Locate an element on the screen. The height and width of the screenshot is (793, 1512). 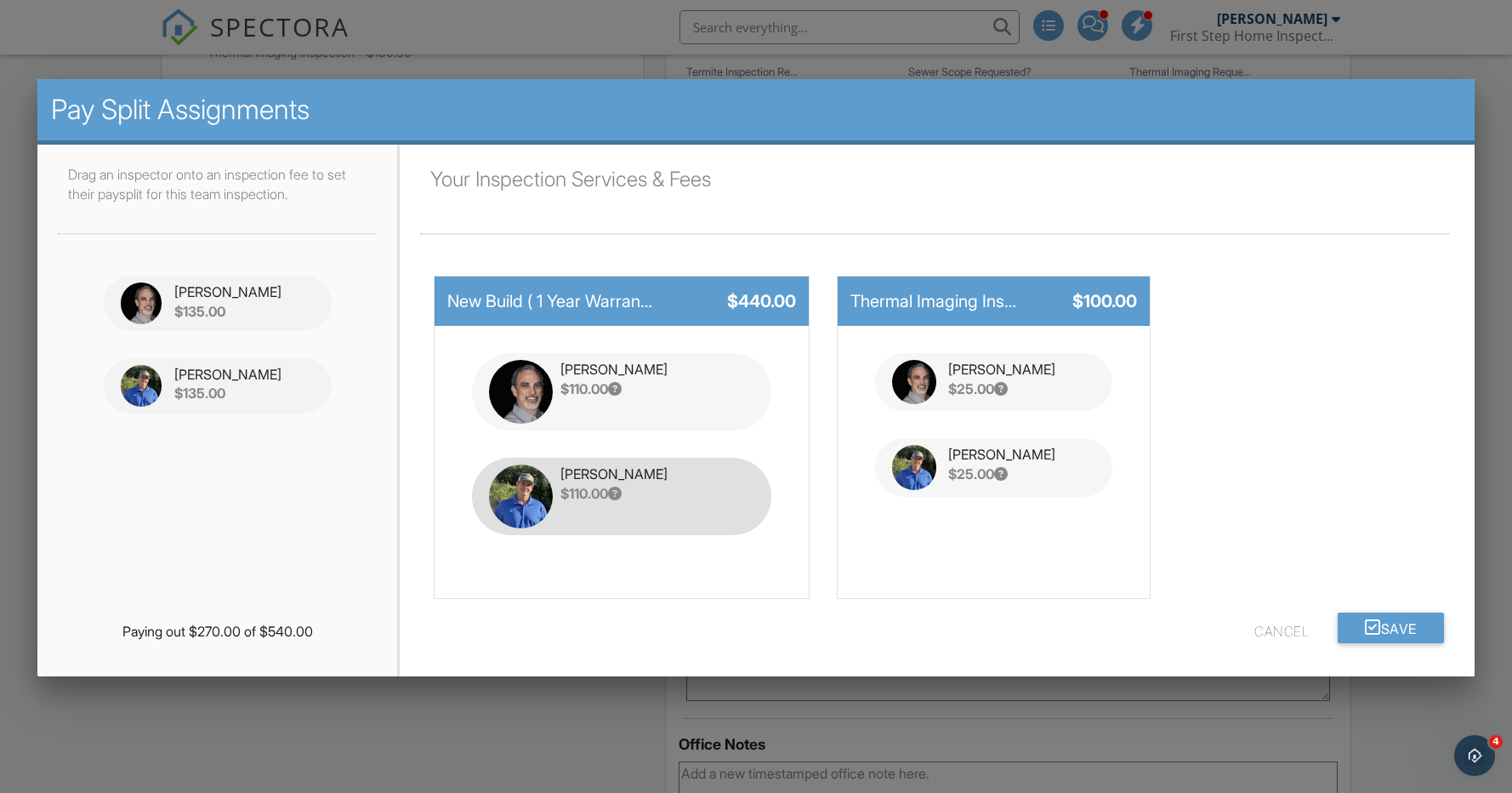
span: Your Inspection Services & Fees is located at coordinates (571, 179).